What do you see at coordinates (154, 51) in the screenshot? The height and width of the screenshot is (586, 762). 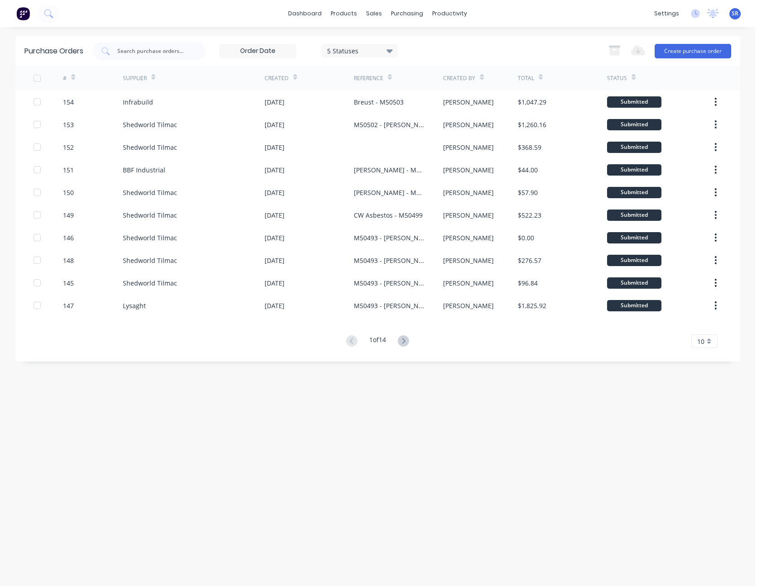 I see `input: Search purchase orders...` at bounding box center [154, 51].